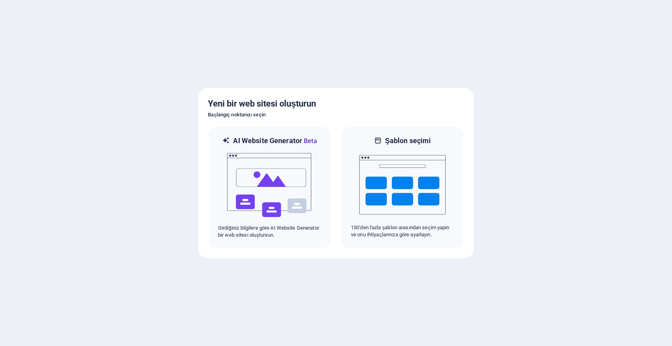  I want to click on h6: Şablon seçimi, so click(408, 141).